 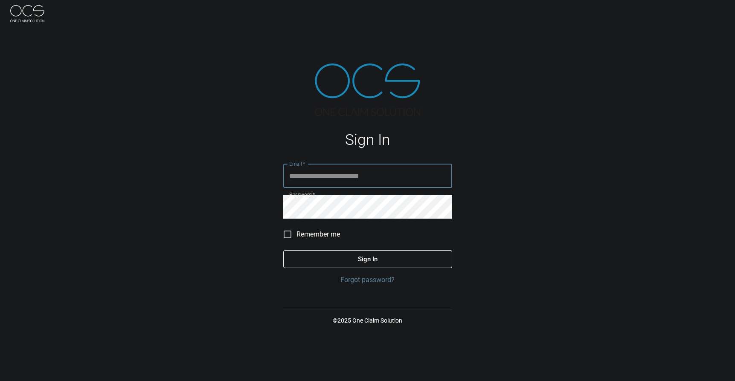 What do you see at coordinates (302, 194) in the screenshot?
I see `label: Password` at bounding box center [302, 194].